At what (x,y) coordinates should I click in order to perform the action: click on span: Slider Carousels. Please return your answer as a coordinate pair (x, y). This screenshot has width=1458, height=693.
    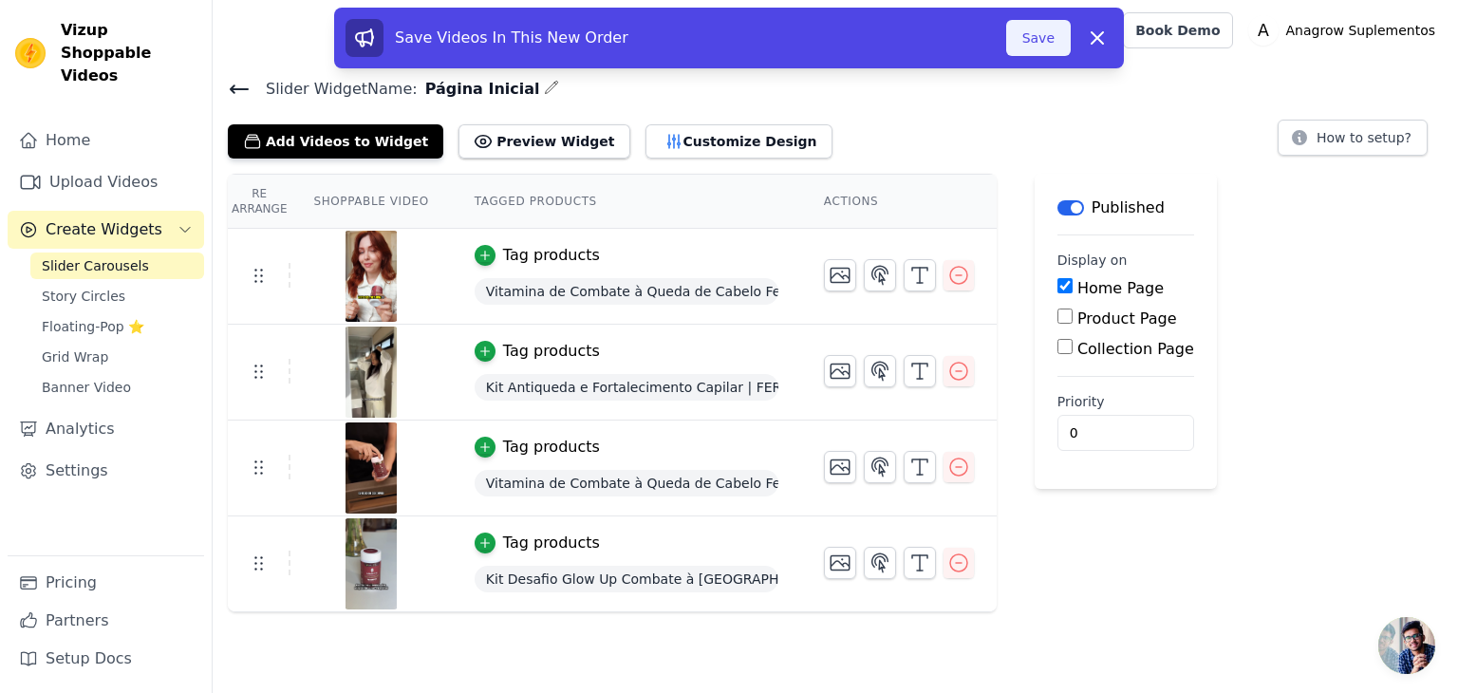
    Looking at the image, I should click on (95, 266).